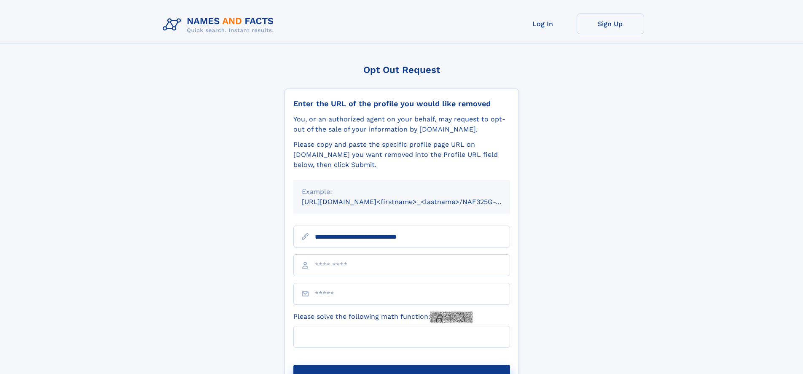 The height and width of the screenshot is (374, 803). Describe the element at coordinates (220, 25) in the screenshot. I see `img: Logo Names and Facts` at that location.